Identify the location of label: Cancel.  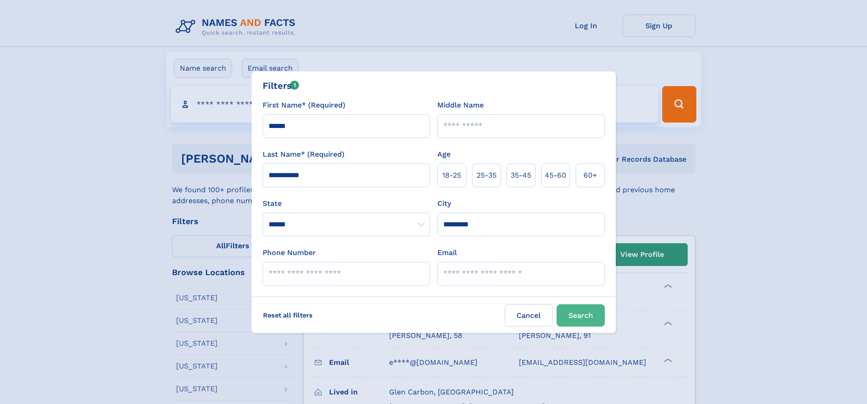
(529, 315).